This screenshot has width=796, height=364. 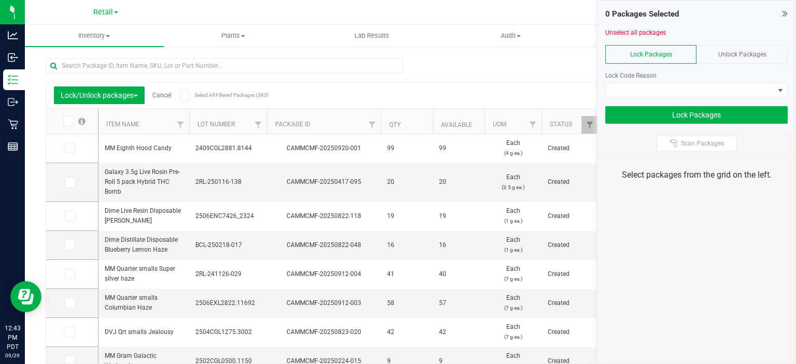 What do you see at coordinates (324, 148) in the screenshot?
I see `div: CAMMCMF-20250920-001` at bounding box center [324, 148].